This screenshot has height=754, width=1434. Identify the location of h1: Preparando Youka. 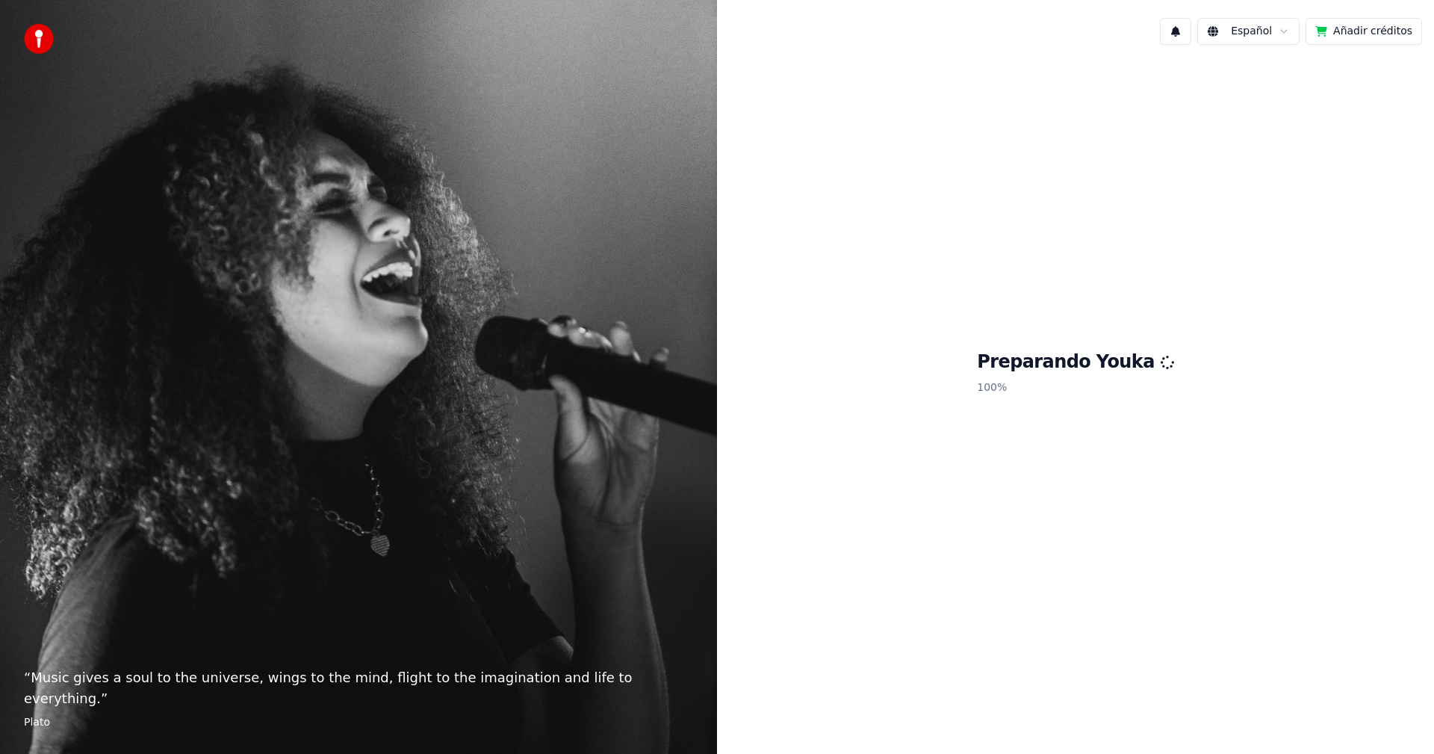
(1076, 362).